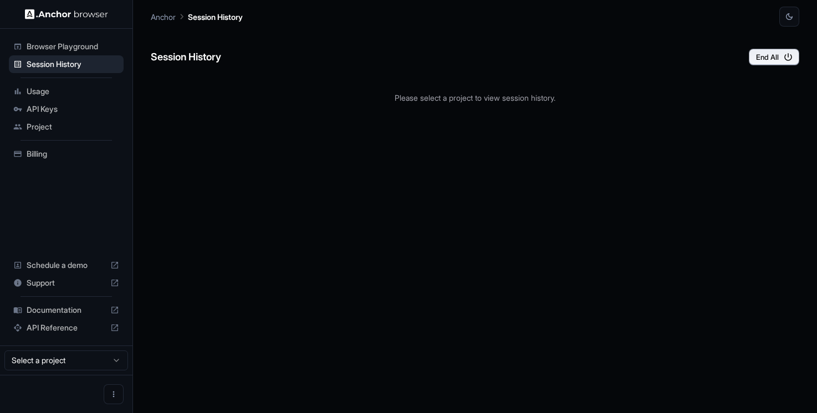 The height and width of the screenshot is (413, 817). Describe the element at coordinates (66, 310) in the screenshot. I see `span: Documentation` at that location.